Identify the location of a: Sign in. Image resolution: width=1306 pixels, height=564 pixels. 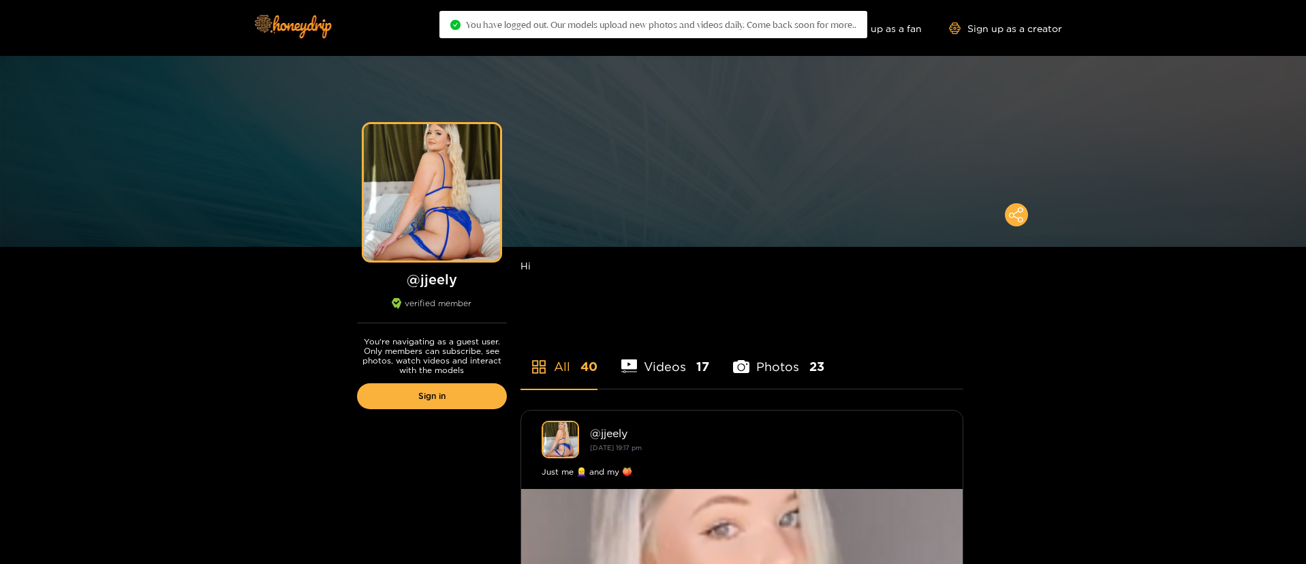
(432, 396).